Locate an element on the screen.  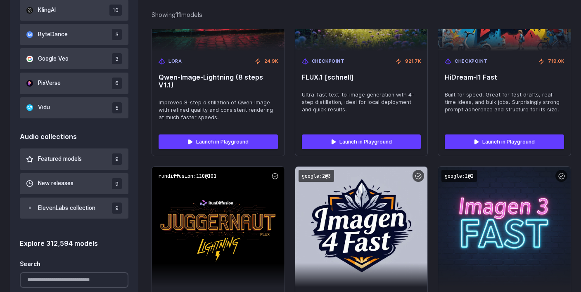
button: ByteDance 3 is located at coordinates (74, 34).